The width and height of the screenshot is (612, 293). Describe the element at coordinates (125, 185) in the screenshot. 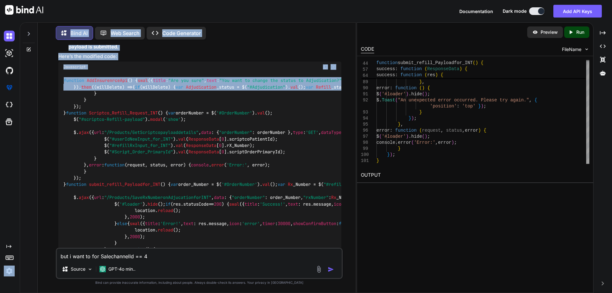

I see `span: submit_refill_Payloadfor_INT` at that location.